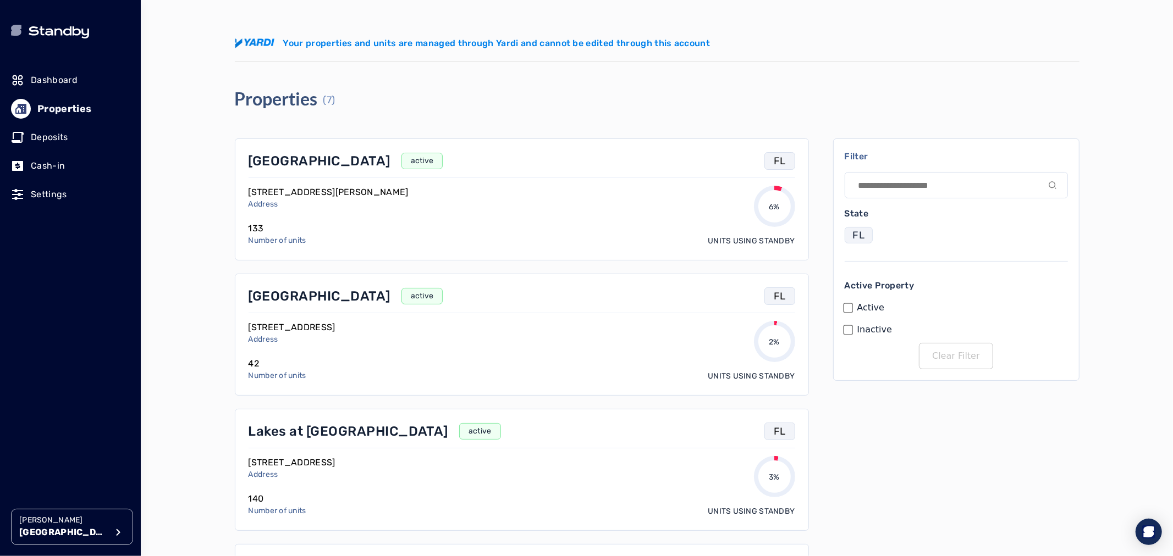 The height and width of the screenshot is (556, 1173). What do you see at coordinates (277, 364) in the screenshot?
I see `p: 42` at bounding box center [277, 364].